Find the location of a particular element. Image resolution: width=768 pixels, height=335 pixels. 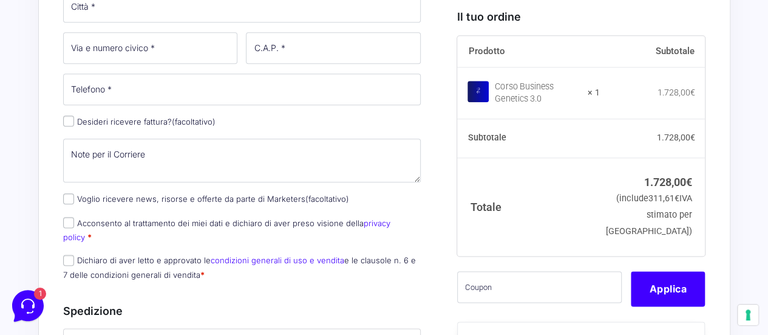

button: 1Messaggi is located at coordinates (121, 237).